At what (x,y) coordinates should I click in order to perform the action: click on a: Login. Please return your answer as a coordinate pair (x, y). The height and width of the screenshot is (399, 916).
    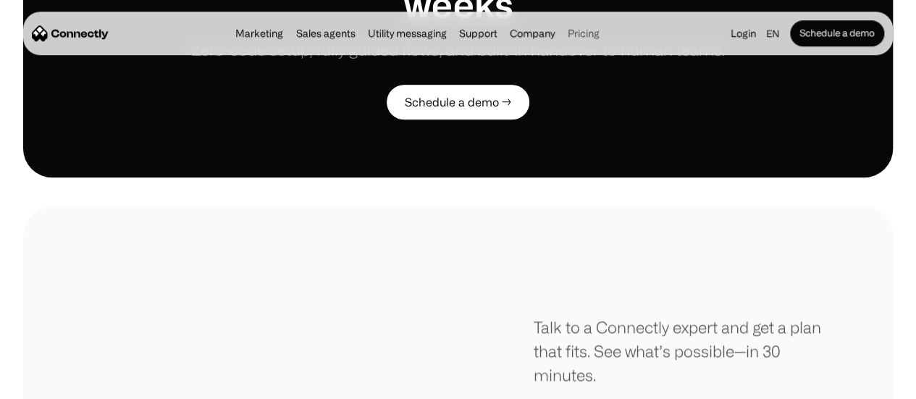
    Looking at the image, I should click on (743, 33).